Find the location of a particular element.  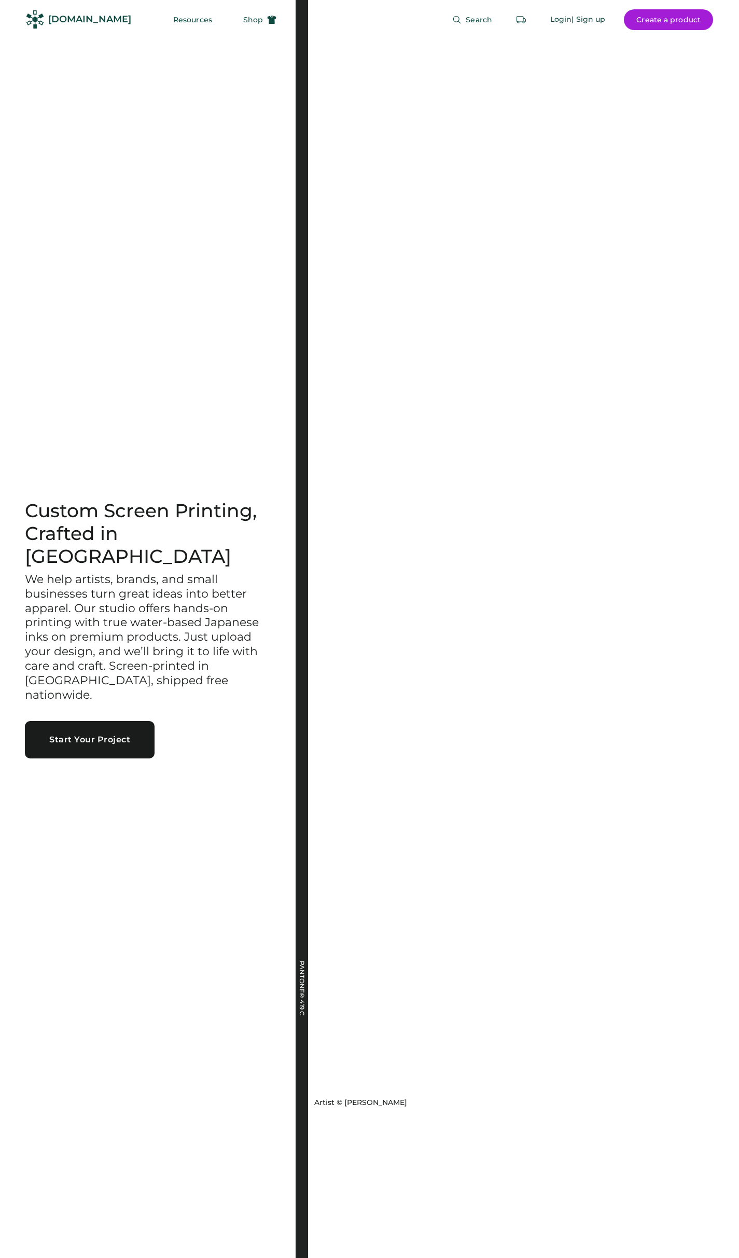

button: Retrieve an order is located at coordinates (521, 20).